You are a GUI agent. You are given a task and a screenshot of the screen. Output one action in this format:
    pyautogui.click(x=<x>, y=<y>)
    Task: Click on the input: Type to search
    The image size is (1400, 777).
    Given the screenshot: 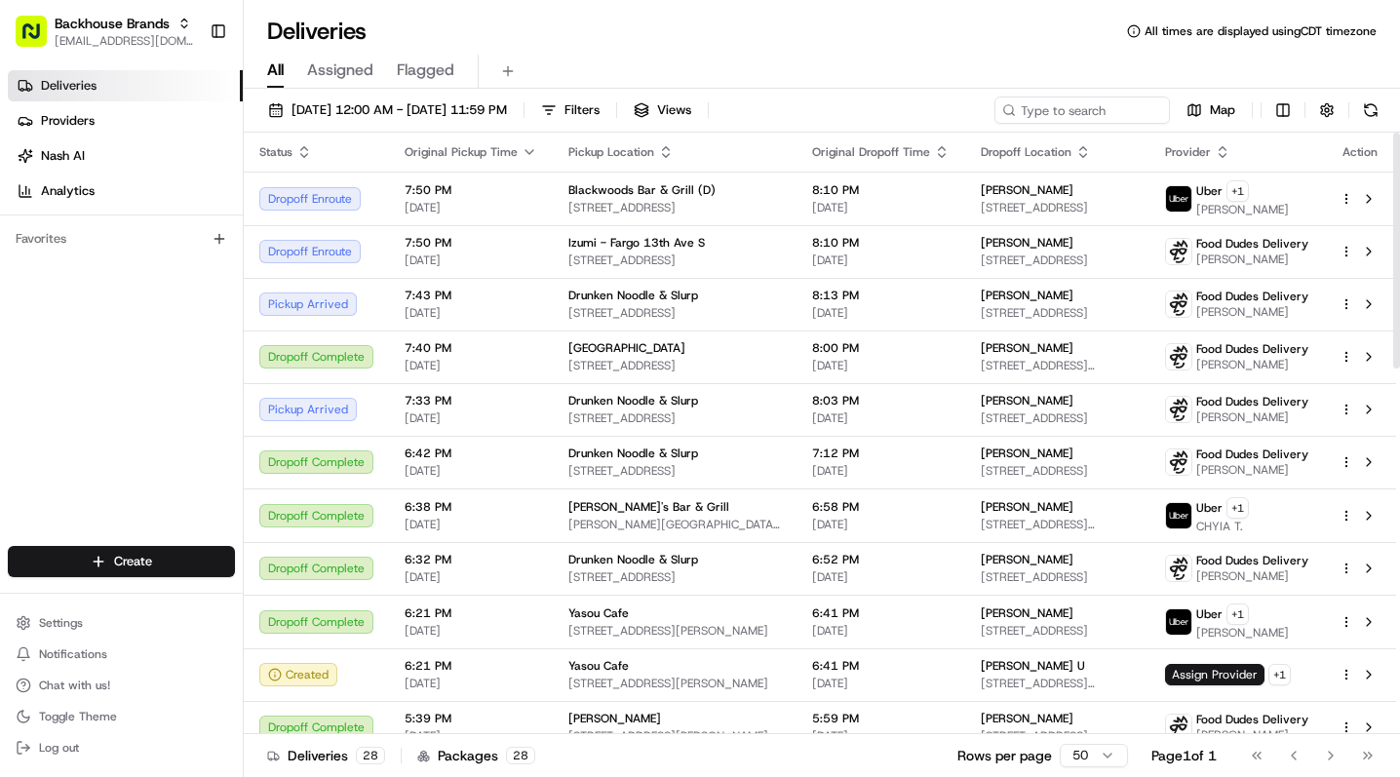 What is the action you would take?
    pyautogui.click(x=1082, y=110)
    